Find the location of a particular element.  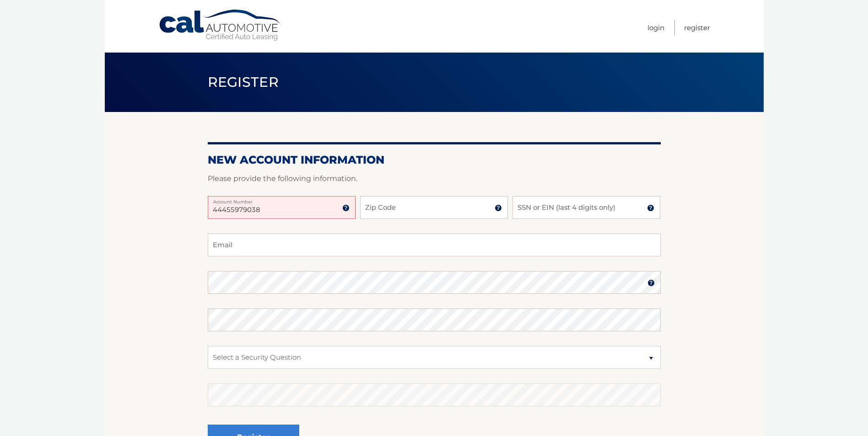

span: Register is located at coordinates (243, 82).